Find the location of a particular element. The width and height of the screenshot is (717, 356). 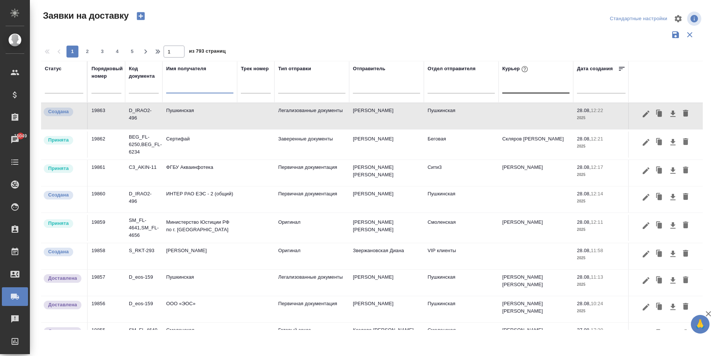

button: 3 is located at coordinates (102, 52).